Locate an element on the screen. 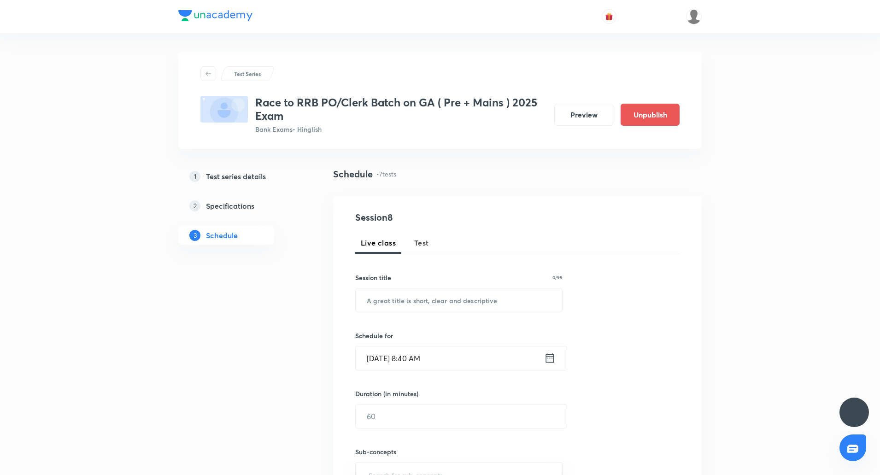 Image resolution: width=880 pixels, height=475 pixels. p: 0/99 is located at coordinates (557, 277).